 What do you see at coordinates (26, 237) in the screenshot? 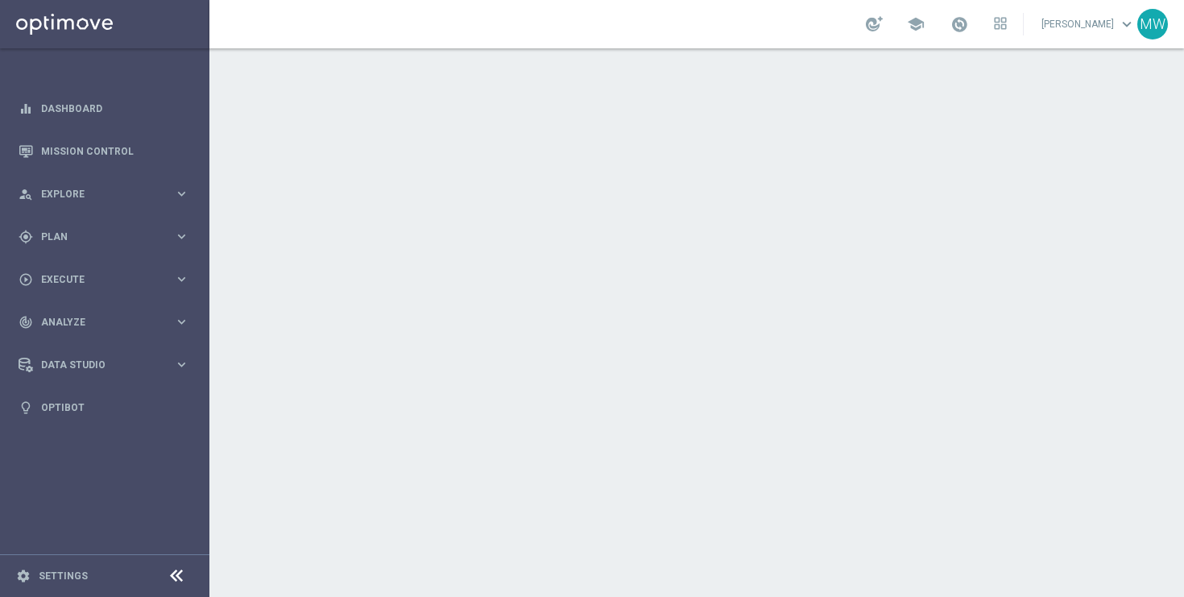
I see `i: gps_fixed` at bounding box center [26, 237].